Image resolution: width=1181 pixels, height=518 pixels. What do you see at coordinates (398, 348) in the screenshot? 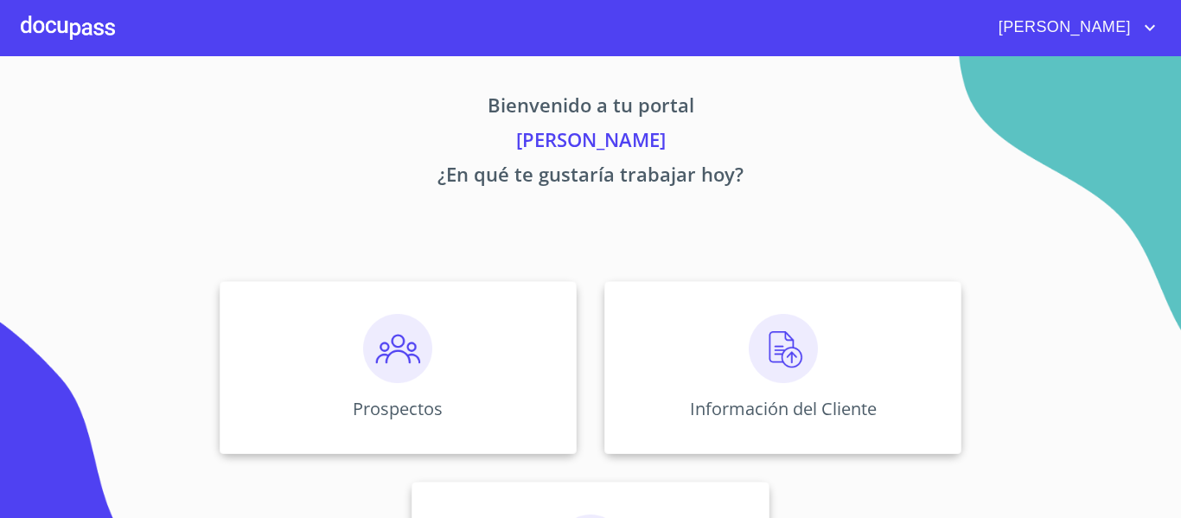
I see `img: prospectos.png` at bounding box center [398, 348].